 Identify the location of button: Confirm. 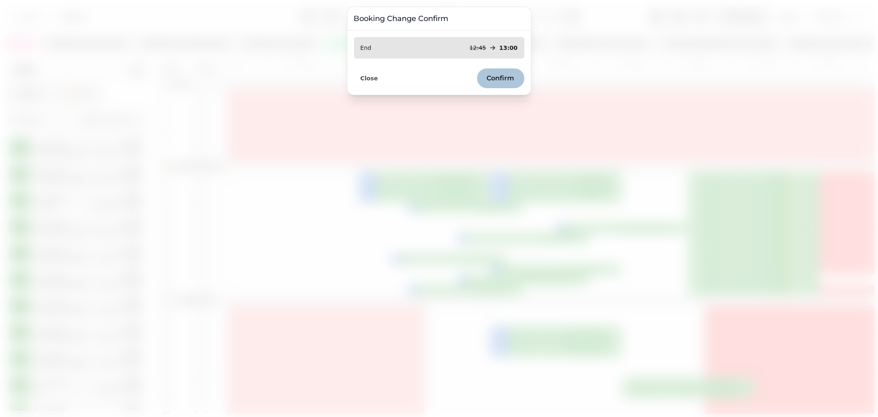
(501, 78).